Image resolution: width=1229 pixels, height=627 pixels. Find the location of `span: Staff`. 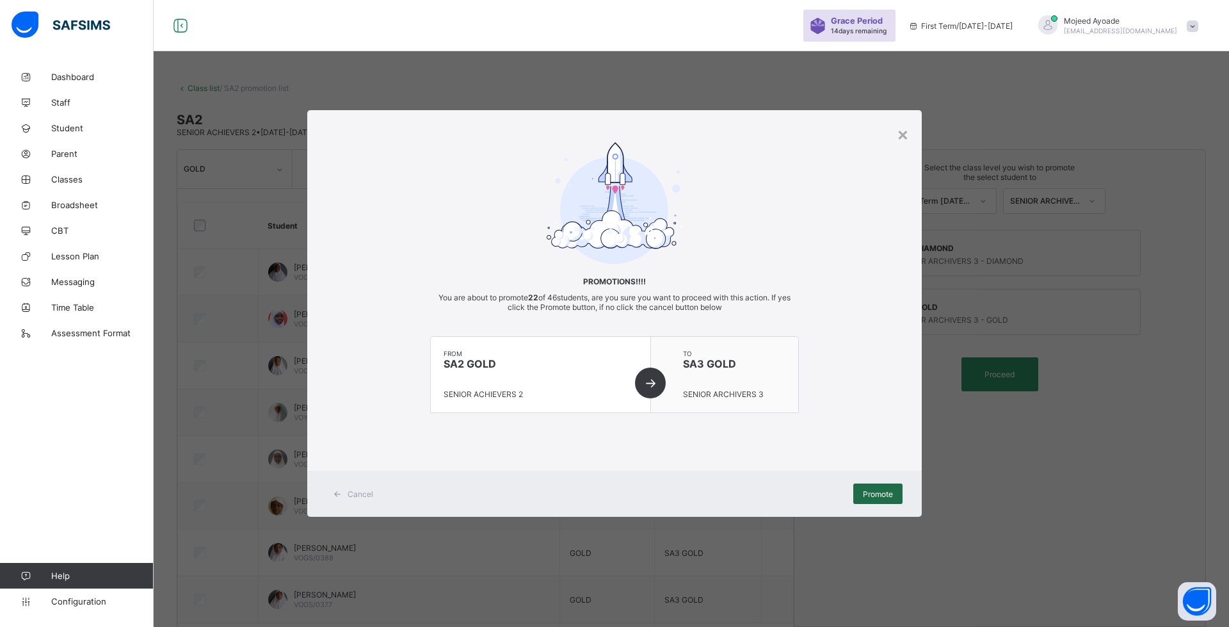

span: Staff is located at coordinates (102, 102).